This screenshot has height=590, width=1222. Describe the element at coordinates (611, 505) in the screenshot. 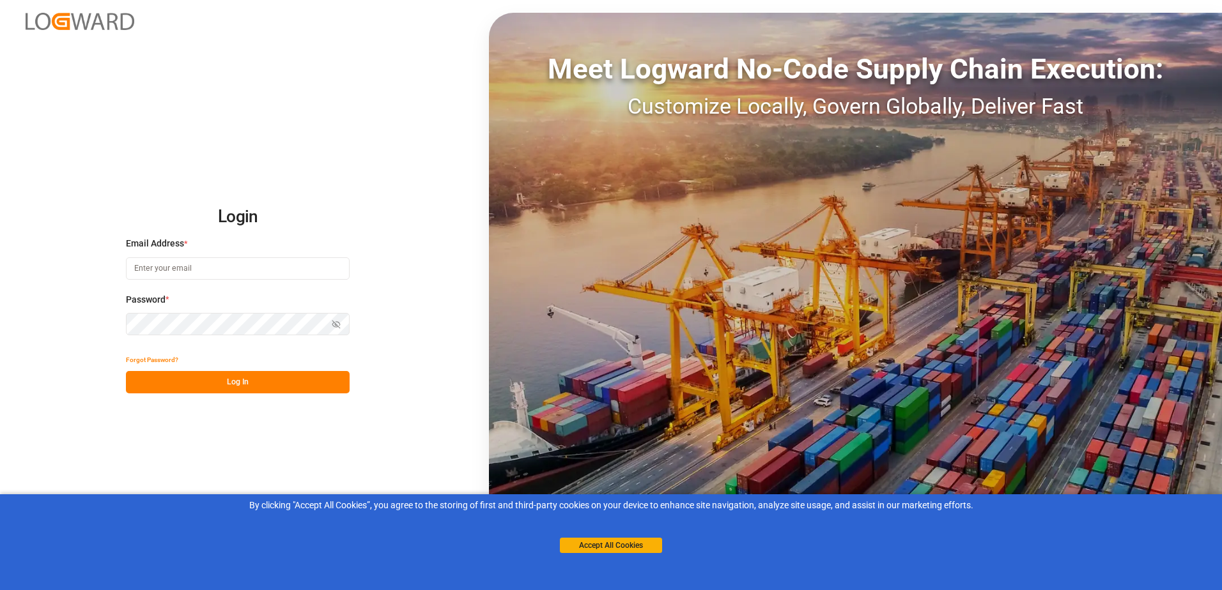

I see `div: By clicking "Accept All Cookies”, you agree to the storing of first and third-party cookies on yo...` at that location.